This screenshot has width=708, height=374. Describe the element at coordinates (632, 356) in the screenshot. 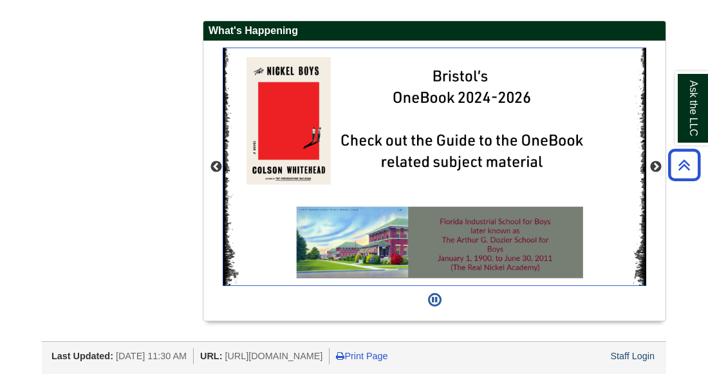

I see `a: Staff Login` at that location.